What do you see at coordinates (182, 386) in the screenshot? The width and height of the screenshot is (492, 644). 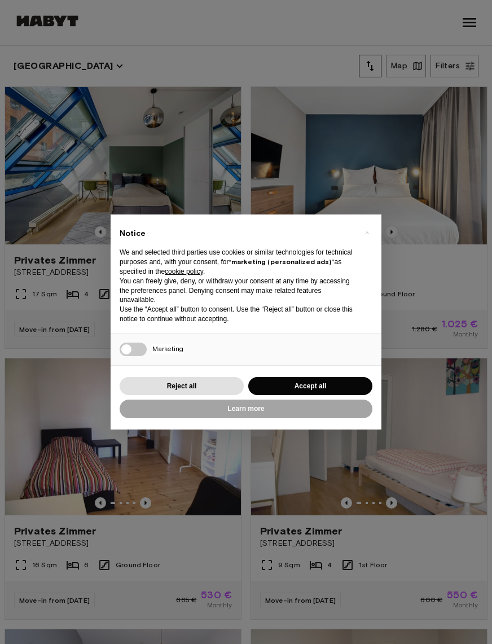 I see `button: Reject all` at bounding box center [182, 386].